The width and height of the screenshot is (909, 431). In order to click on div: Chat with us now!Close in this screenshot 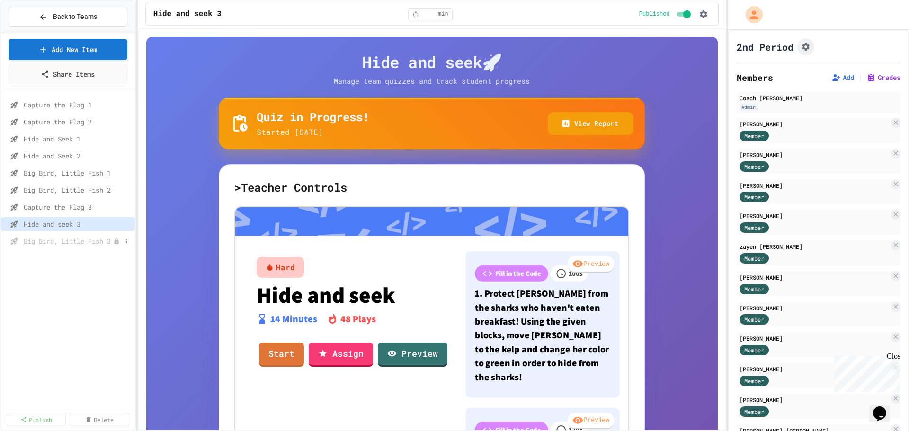, I will do `click(35, 32)`.